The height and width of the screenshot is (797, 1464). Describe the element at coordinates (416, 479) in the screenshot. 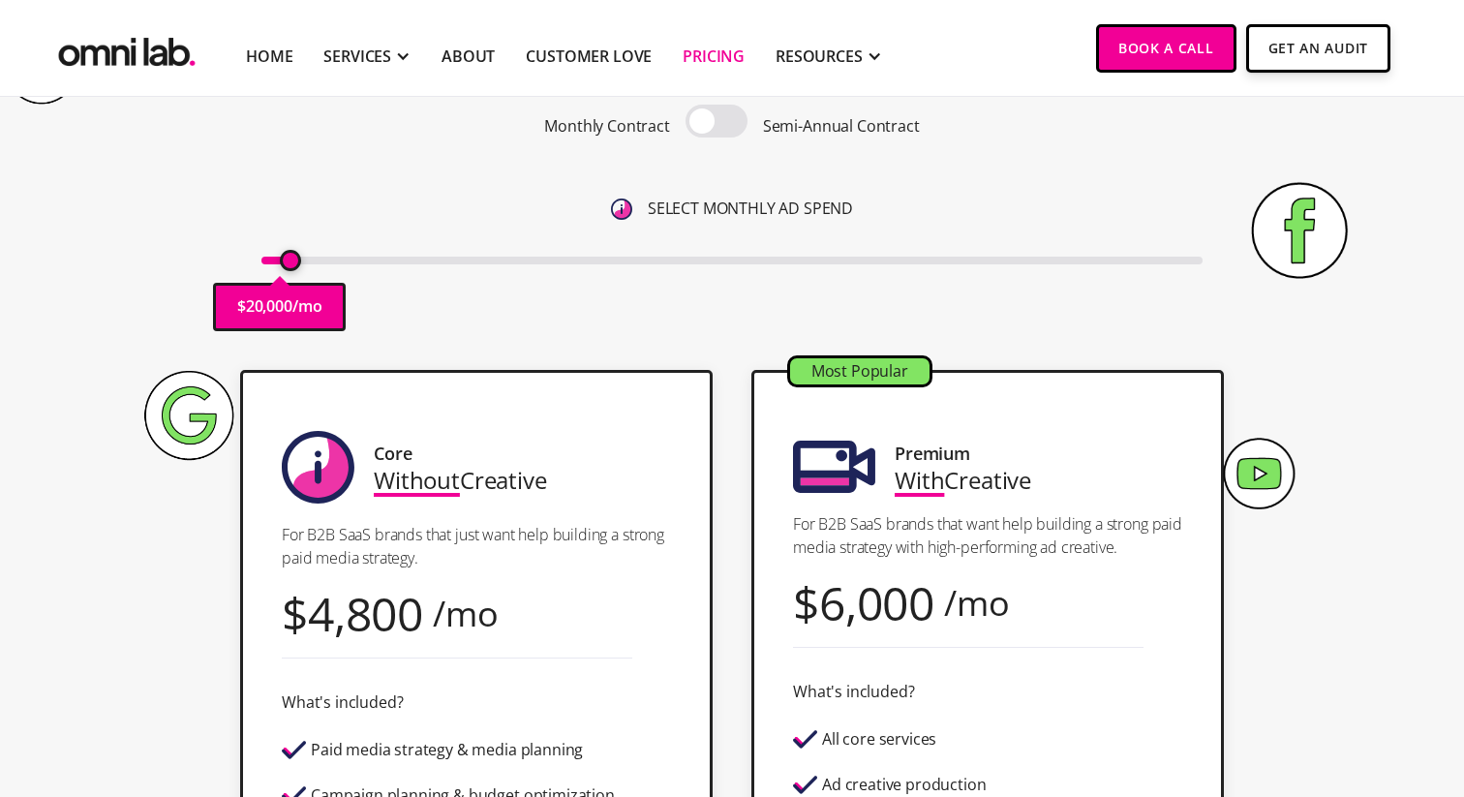

I see `span: Without` at that location.